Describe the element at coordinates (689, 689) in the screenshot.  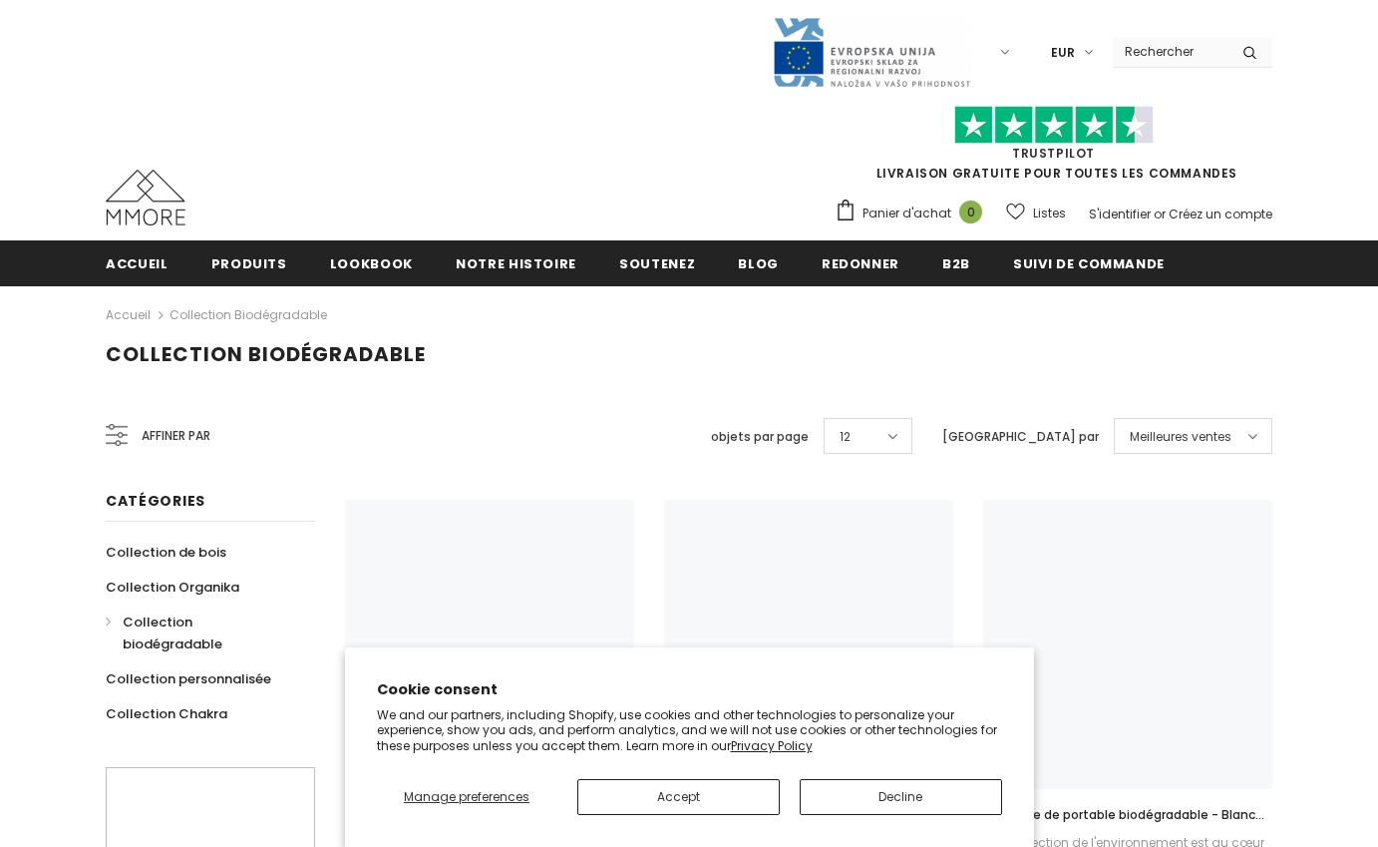
I see `h2: Cookie consent` at that location.